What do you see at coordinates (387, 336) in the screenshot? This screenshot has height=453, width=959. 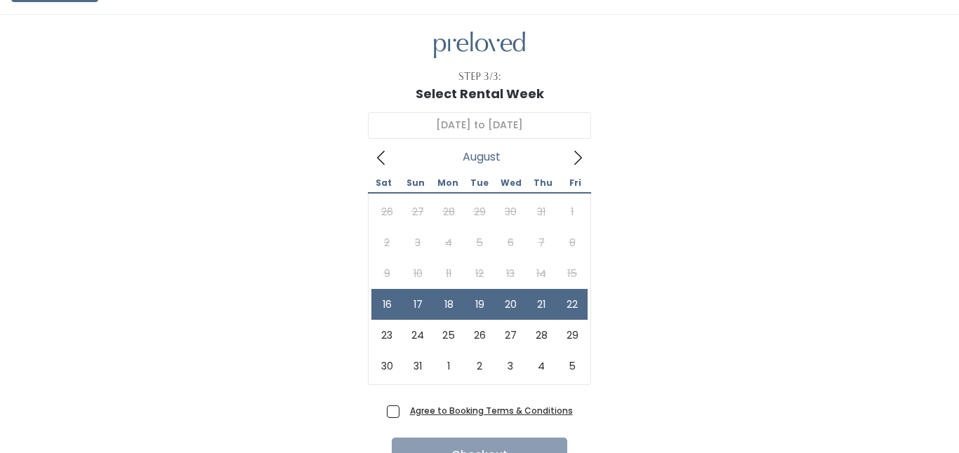 I see `span: August 23, 2025` at bounding box center [387, 336].